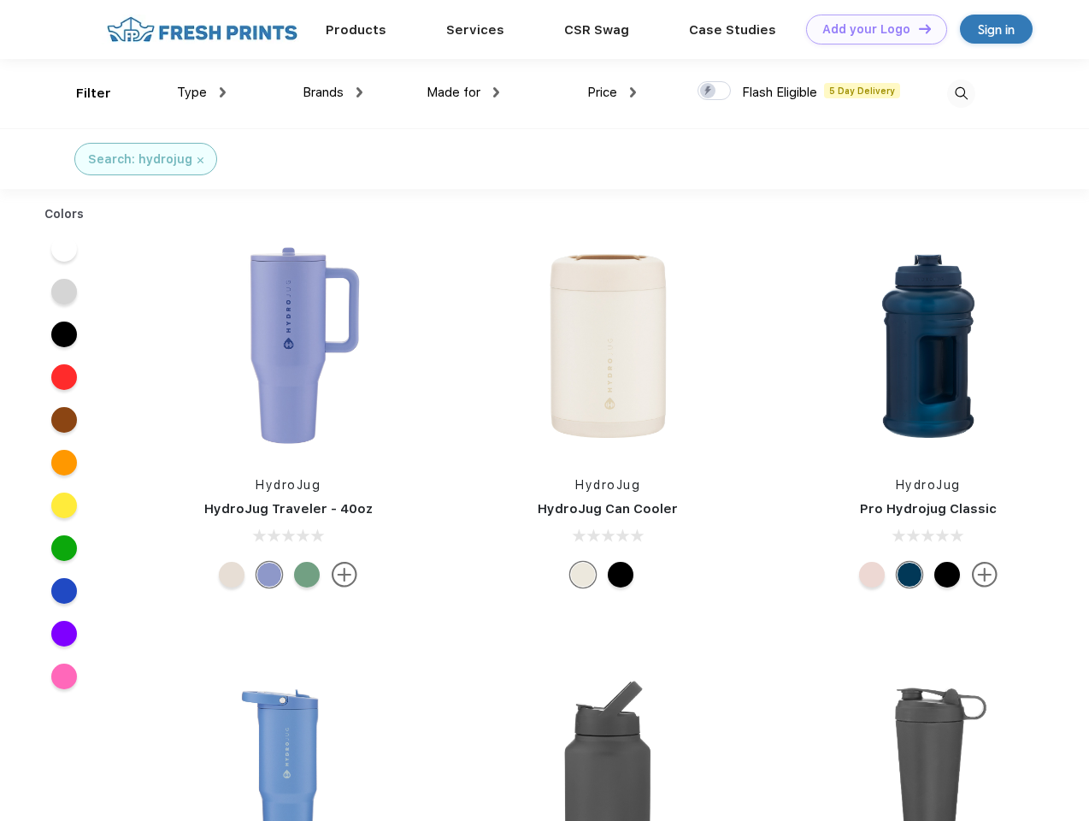 Image resolution: width=1089 pixels, height=821 pixels. I want to click on img: fo%20logo%202.webp, so click(202, 29).